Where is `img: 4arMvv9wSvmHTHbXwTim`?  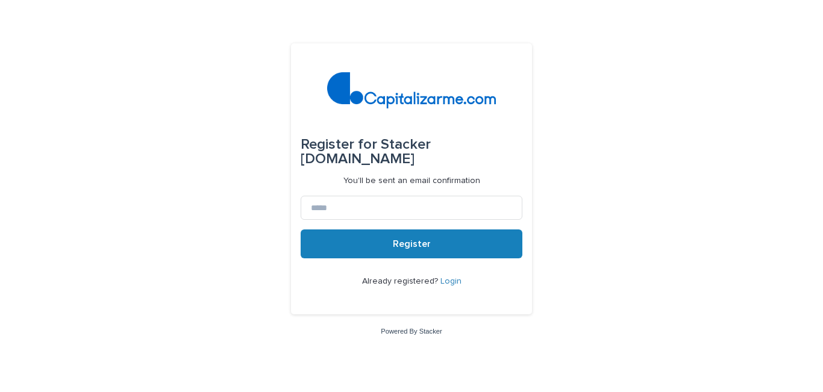 img: 4arMvv9wSvmHTHbXwTim is located at coordinates (412, 90).